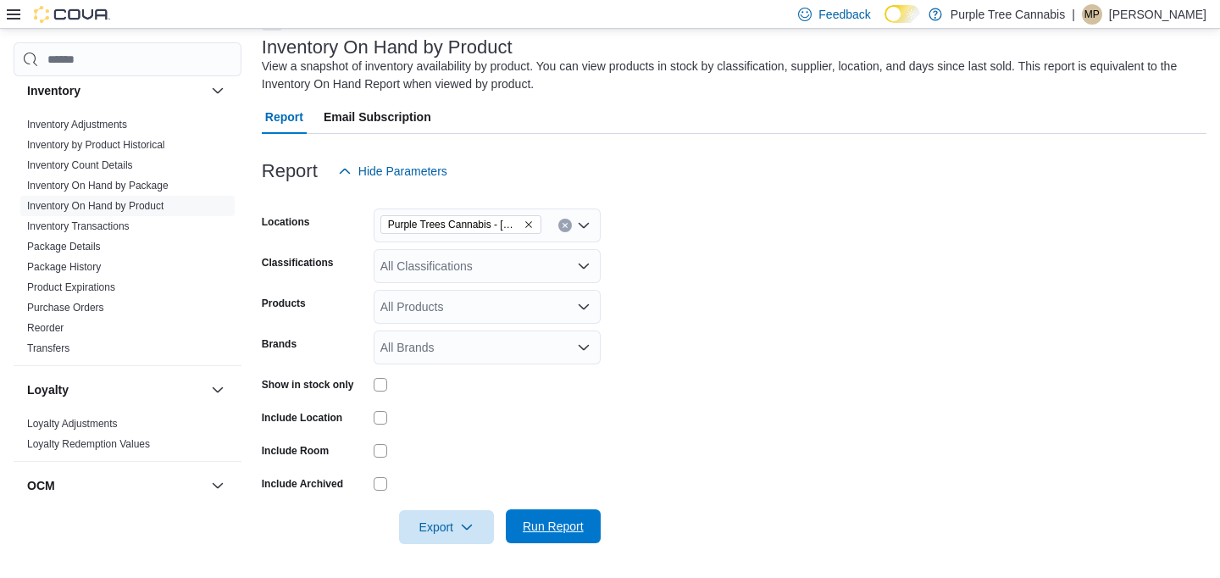 The image size is (1220, 578). What do you see at coordinates (45, 328) in the screenshot?
I see `a: Reorder` at bounding box center [45, 328].